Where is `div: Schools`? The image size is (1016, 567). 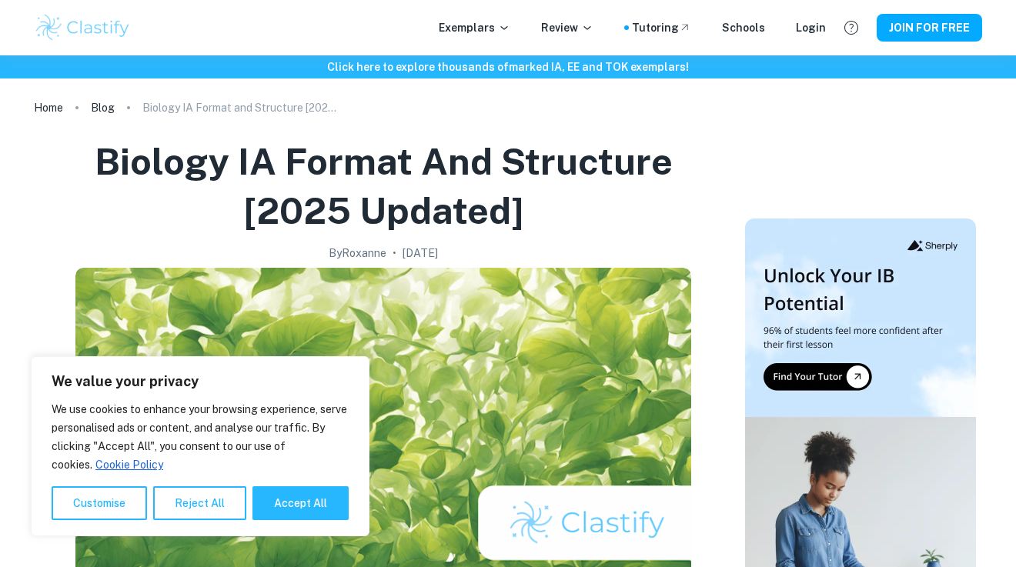 div: Schools is located at coordinates (743, 28).